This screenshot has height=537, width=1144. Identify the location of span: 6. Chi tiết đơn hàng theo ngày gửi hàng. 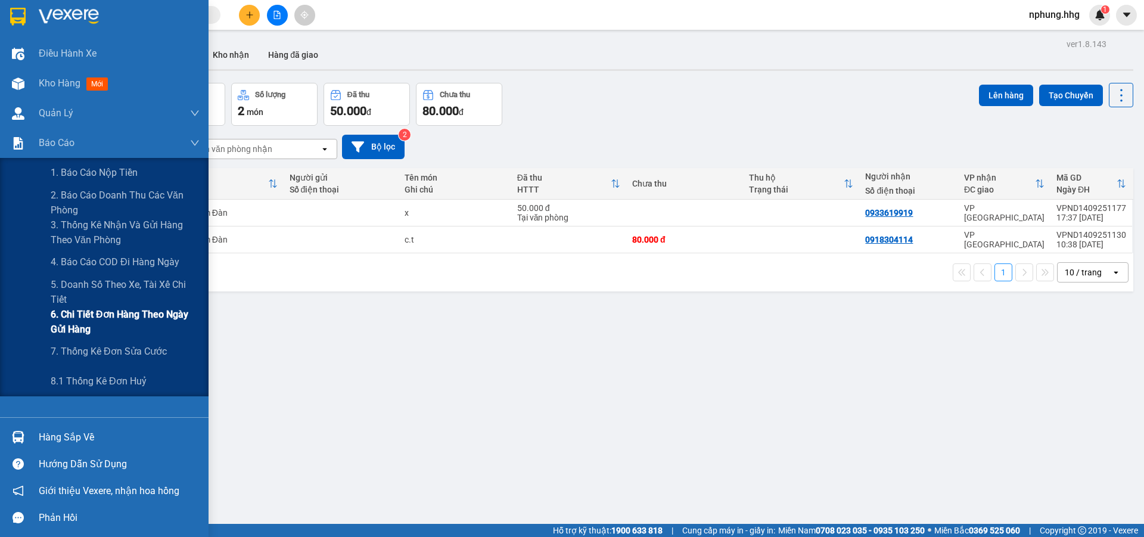
(125, 322).